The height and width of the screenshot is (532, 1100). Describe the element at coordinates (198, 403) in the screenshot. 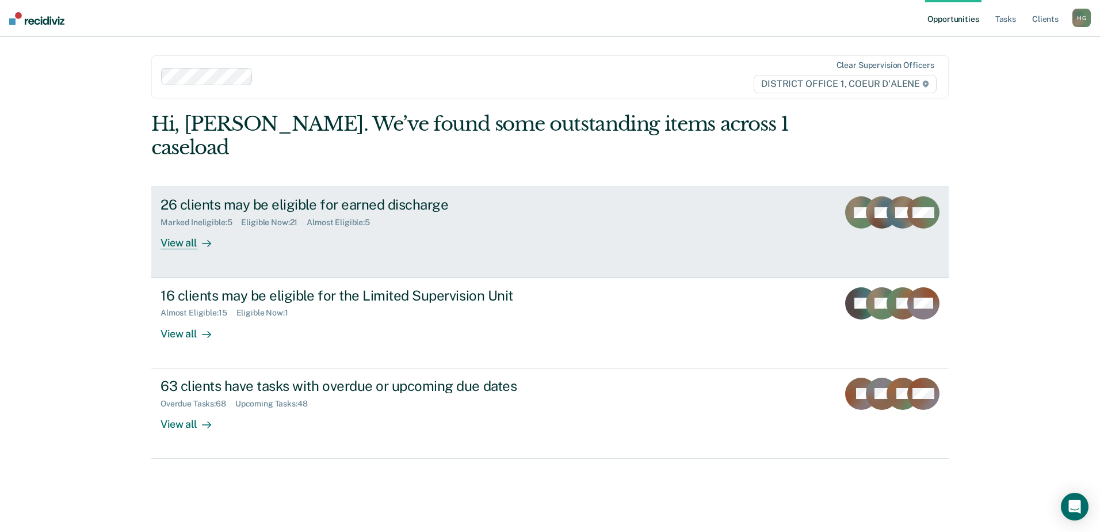

I see `div: Overdue Tasks : 68` at that location.